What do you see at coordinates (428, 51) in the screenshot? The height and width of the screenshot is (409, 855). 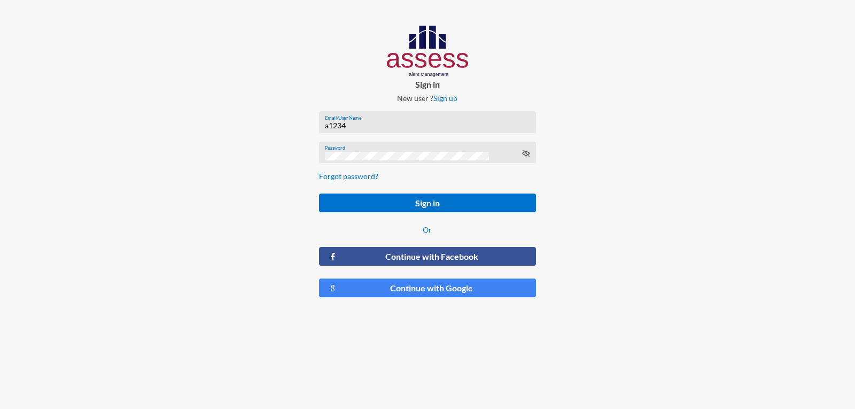 I see `img: AssessLogoo.svg` at bounding box center [428, 51].